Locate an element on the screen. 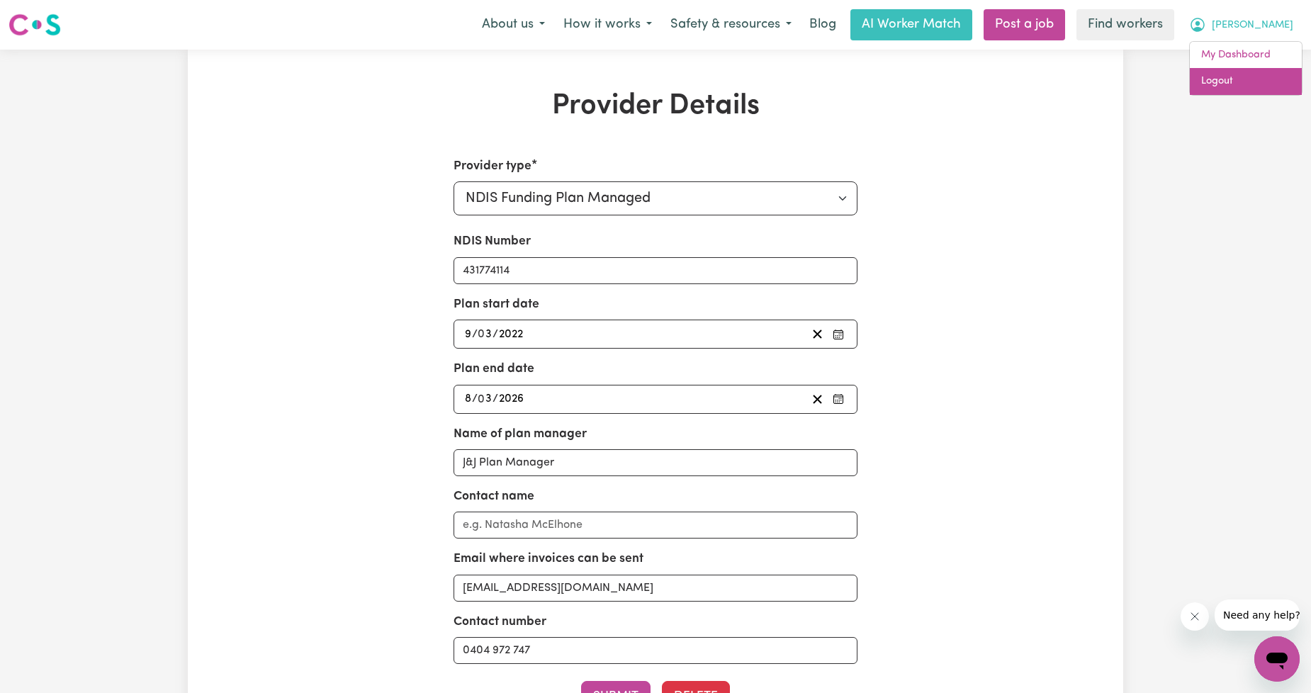 The width and height of the screenshot is (1311, 693). a: My Dashboard is located at coordinates (1246, 55).